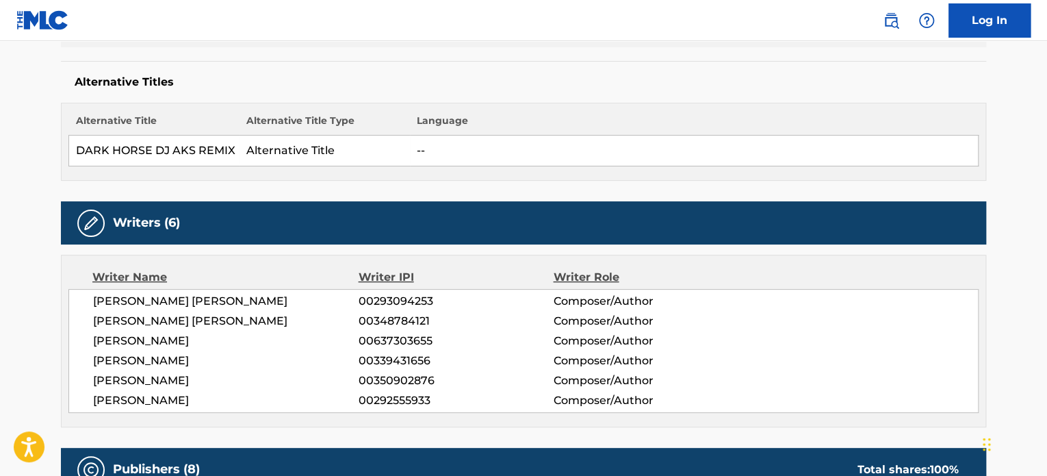 This screenshot has width=1047, height=476. Describe the element at coordinates (891, 21) in the screenshot. I see `img: search` at that location.